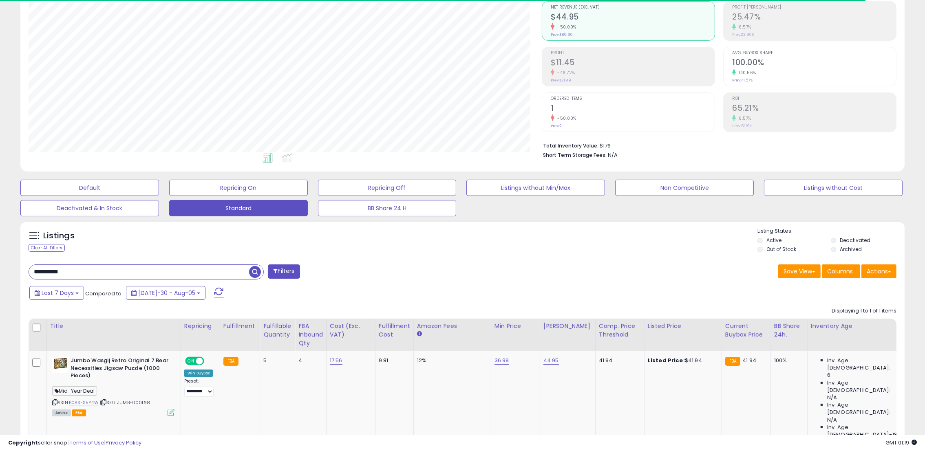  Describe the element at coordinates (575, 155) in the screenshot. I see `b: Short Term Storage Fees:` at that location.